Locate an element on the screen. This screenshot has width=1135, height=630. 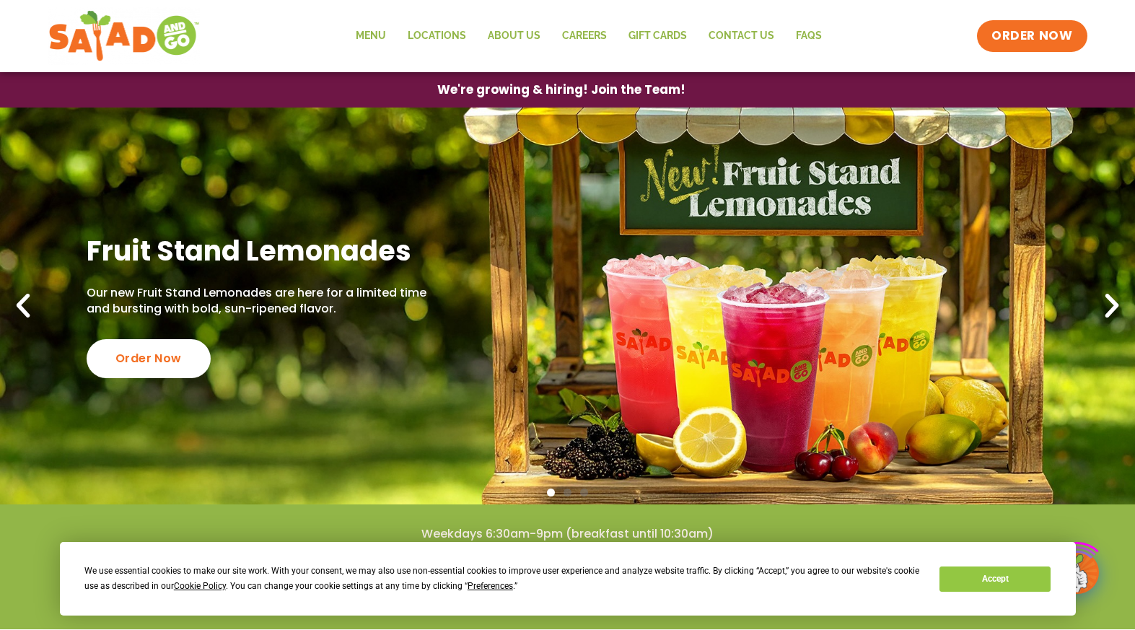
span: Go to slide 3 is located at coordinates (584, 492).